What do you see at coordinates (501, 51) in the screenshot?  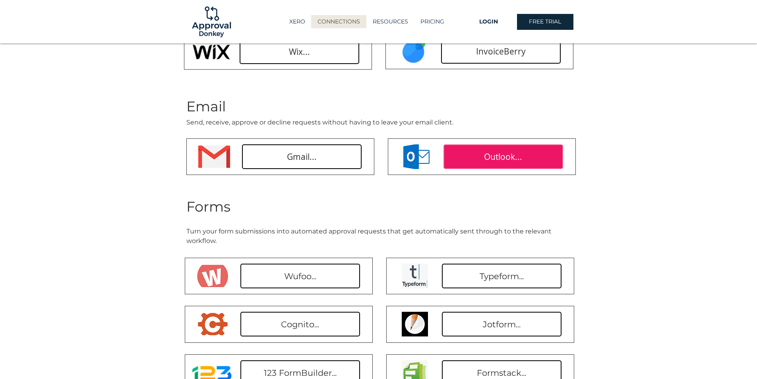 I see `a: InvoiceBerry` at bounding box center [501, 51].